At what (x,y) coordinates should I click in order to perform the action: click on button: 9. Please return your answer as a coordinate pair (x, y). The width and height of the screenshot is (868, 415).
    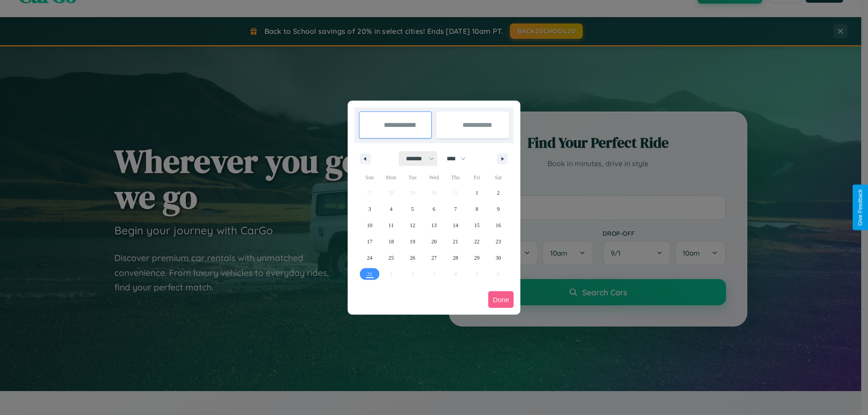
    Looking at the image, I should click on (498, 209).